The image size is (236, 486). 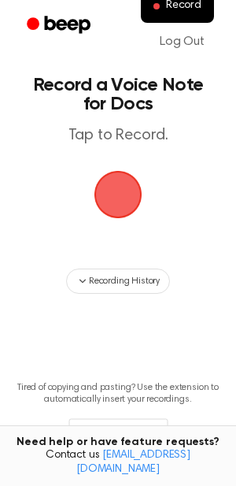 I want to click on span: Contact us, so click(x=118, y=463).